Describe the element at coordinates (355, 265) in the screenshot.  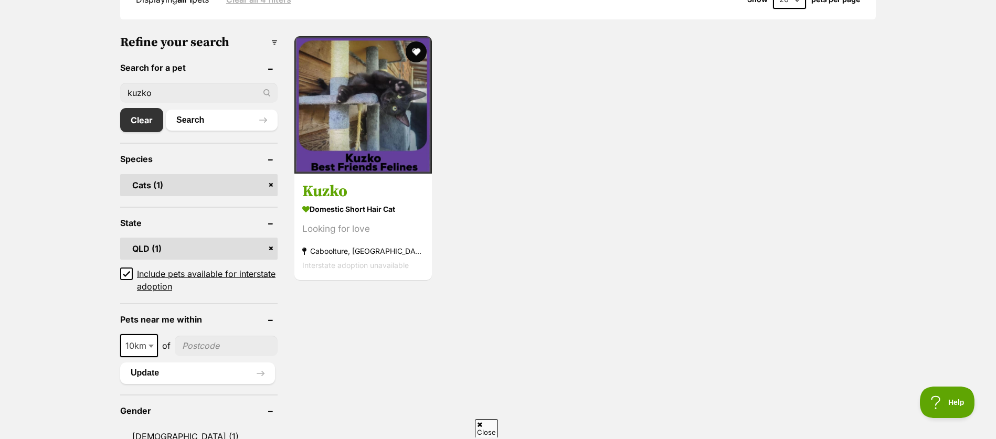
I see `span: Interstate adoption unavailable` at that location.